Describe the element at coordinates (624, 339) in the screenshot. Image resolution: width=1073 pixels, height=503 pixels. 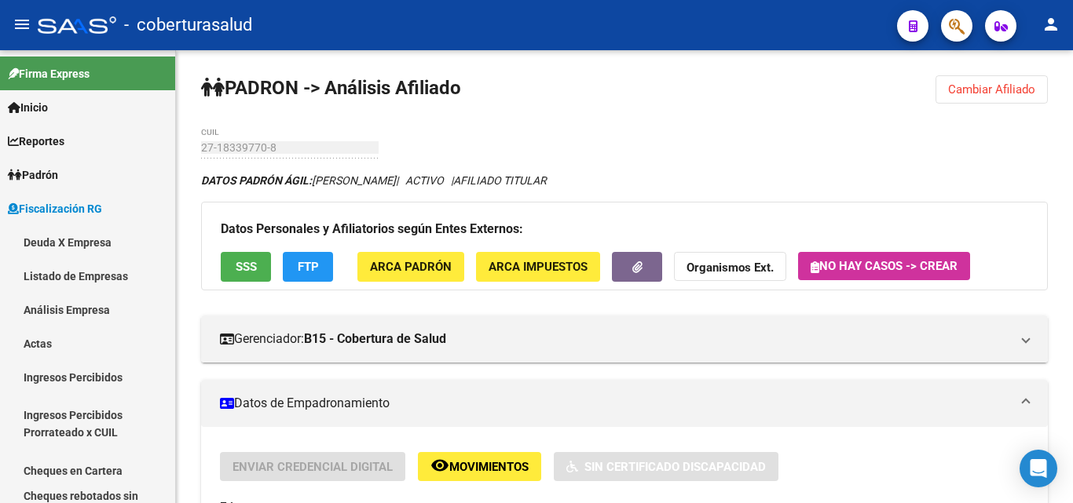
I see `mat-expansion-panel-header: Gerenciador:B15 - Cobertura de Salud` at that location.